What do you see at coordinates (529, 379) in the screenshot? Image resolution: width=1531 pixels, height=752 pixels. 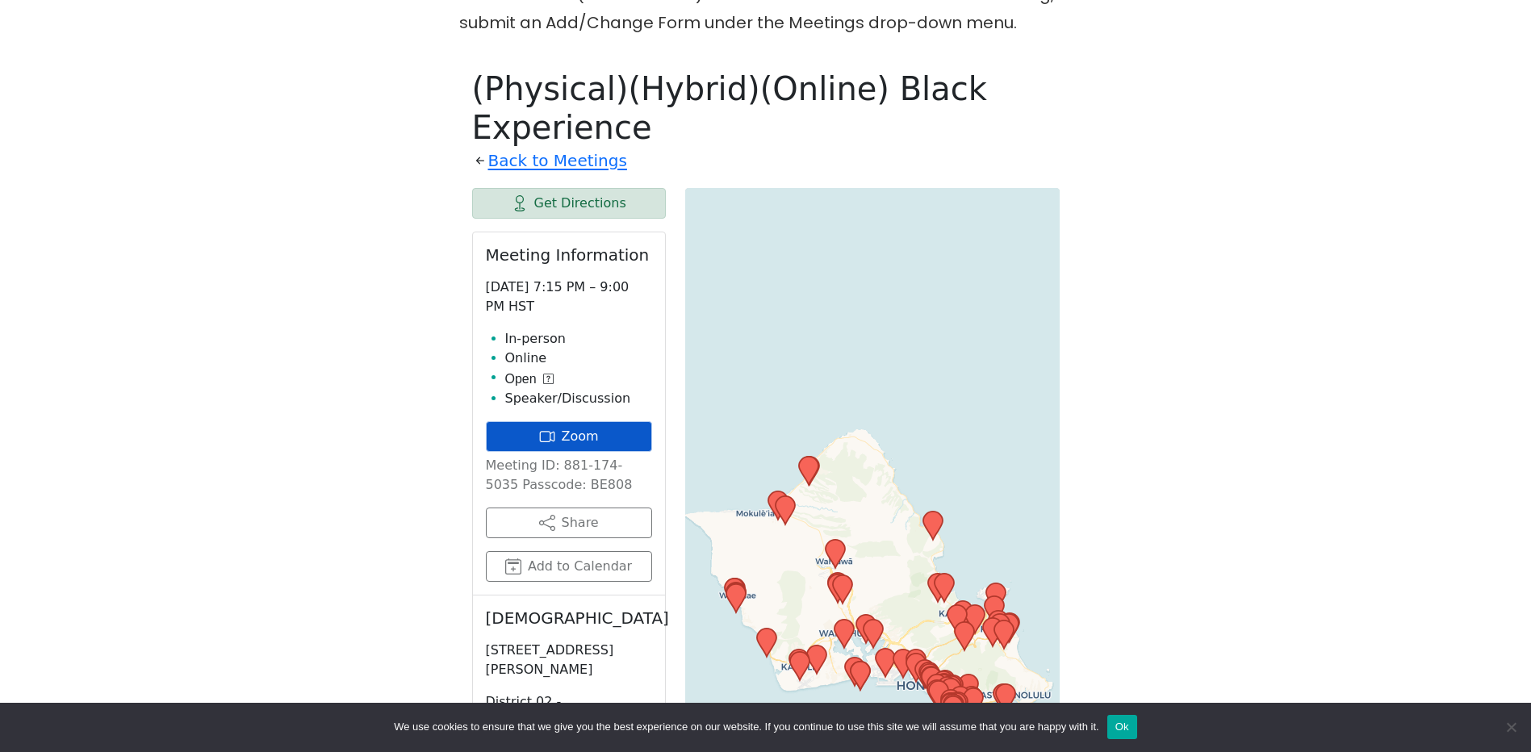 I see `button: Open` at bounding box center [529, 379].